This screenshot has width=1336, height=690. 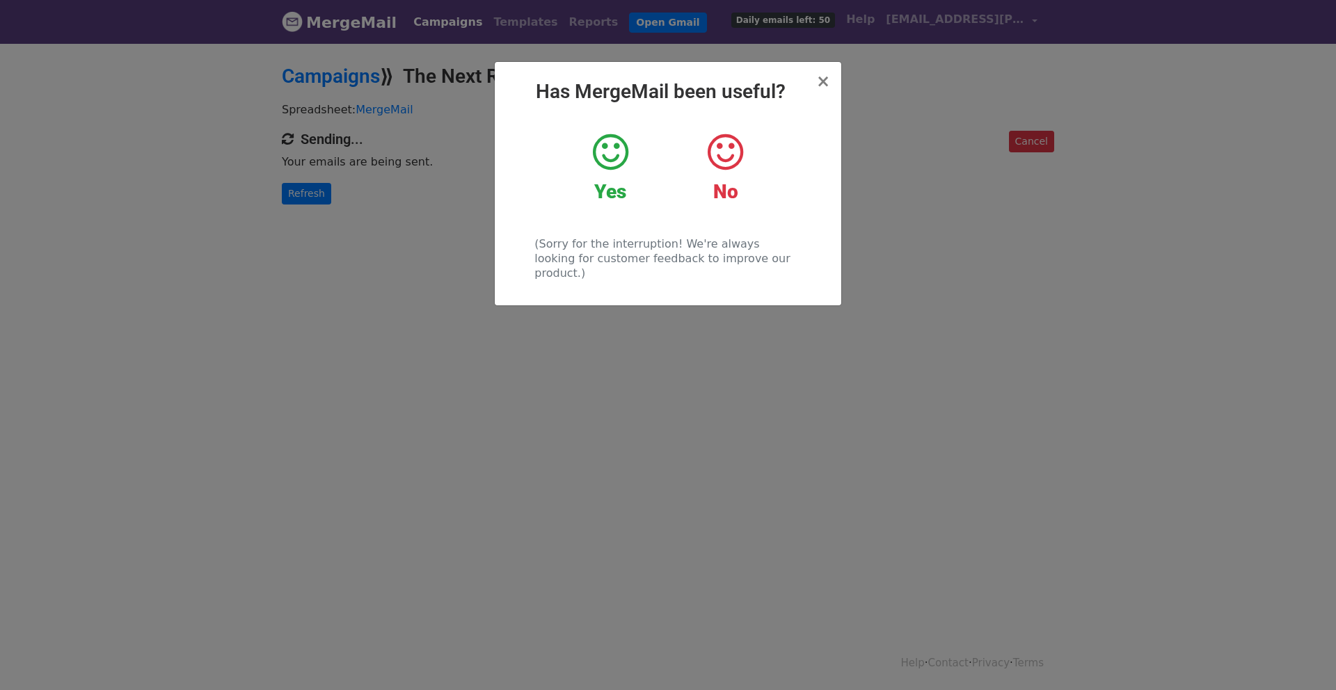 What do you see at coordinates (726, 191) in the screenshot?
I see `strong: No` at bounding box center [726, 191].